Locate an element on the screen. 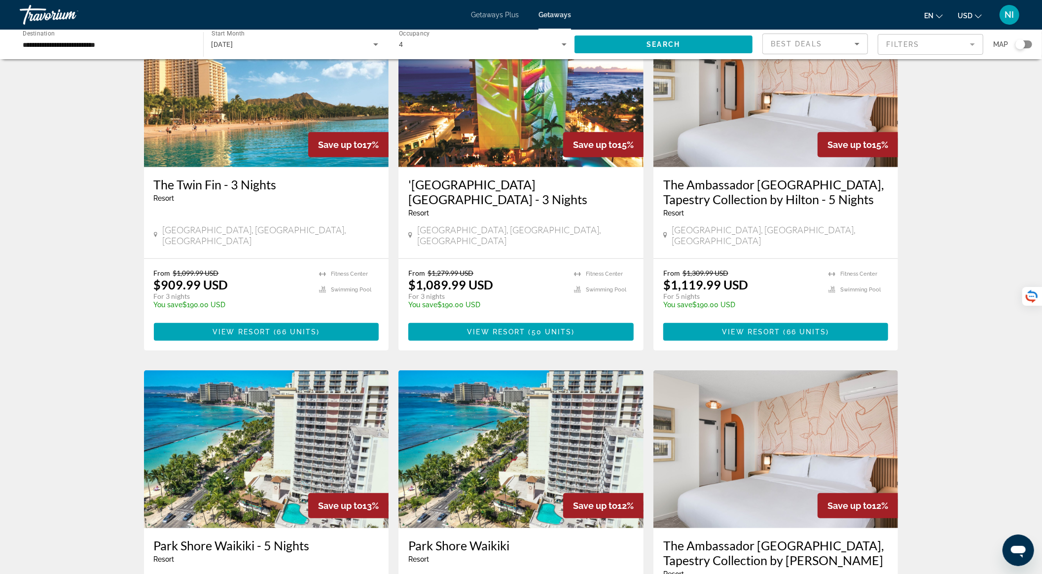 This screenshot has height=574, width=1042. img: RN90E01X.jpg is located at coordinates (266, 88).